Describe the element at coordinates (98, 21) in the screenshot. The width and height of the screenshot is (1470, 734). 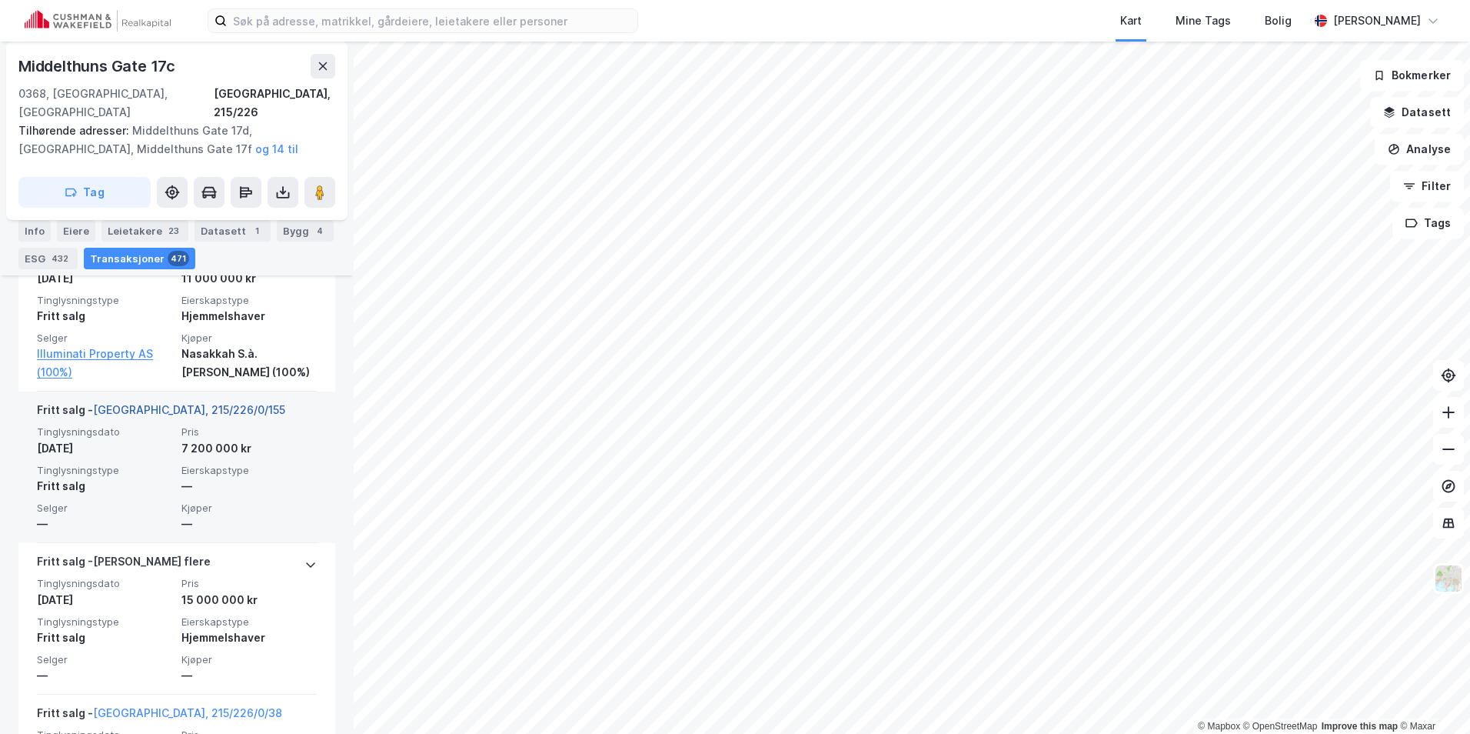
I see `img: cushman-wakefield-realkapital-logo.202ea83816669bd177139c58696a8fa1.svg` at that location.